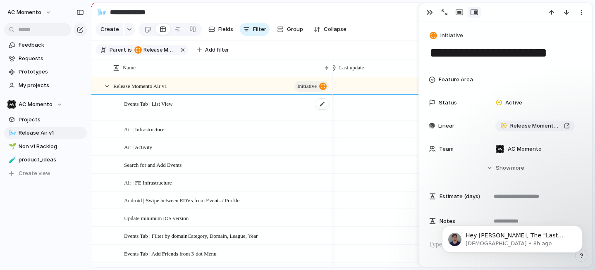 This screenshot has height=270, width=595. I want to click on a: Requests, so click(45, 59).